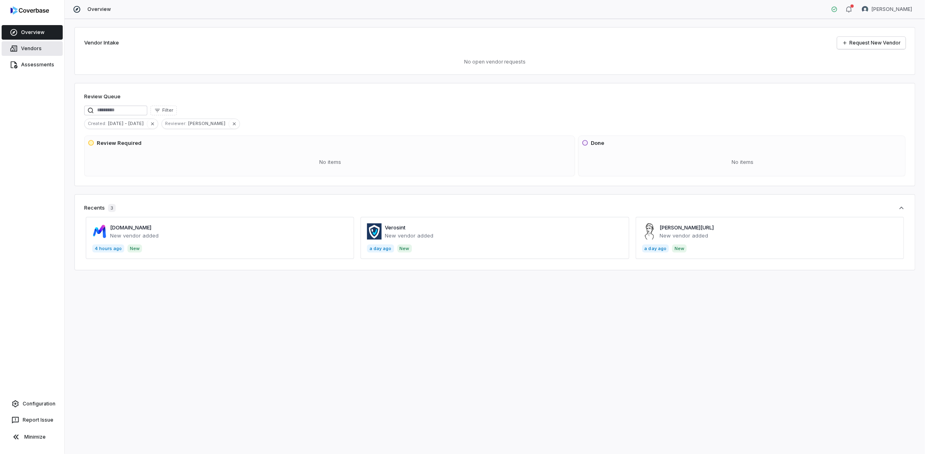 The width and height of the screenshot is (925, 454). Describe the element at coordinates (395, 227) in the screenshot. I see `a: Verosint` at that location.